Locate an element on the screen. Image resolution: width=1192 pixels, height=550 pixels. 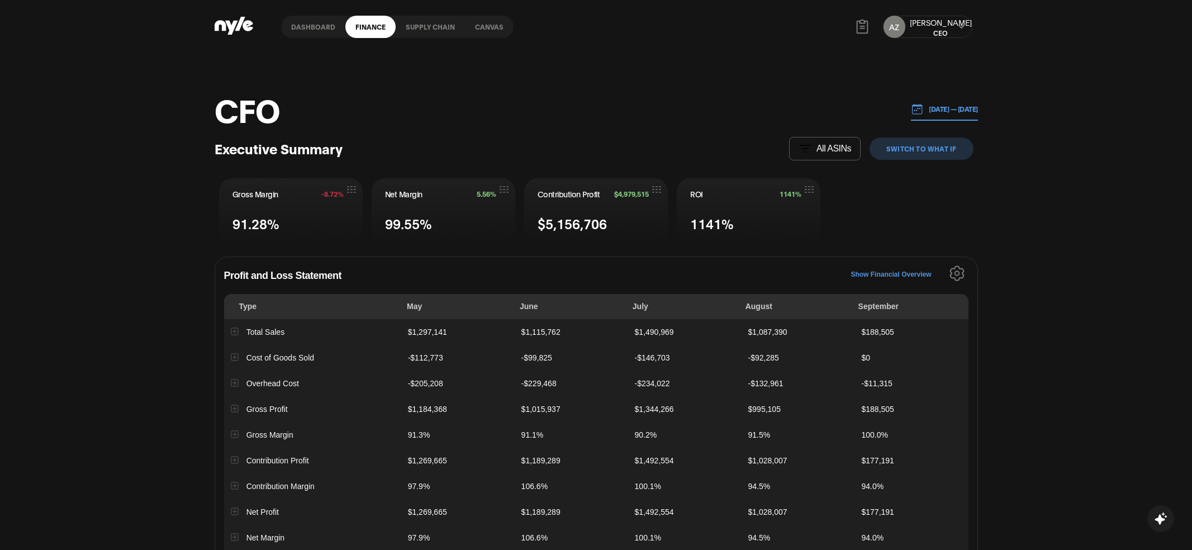
td: -$11,315 is located at coordinates (912, 383).